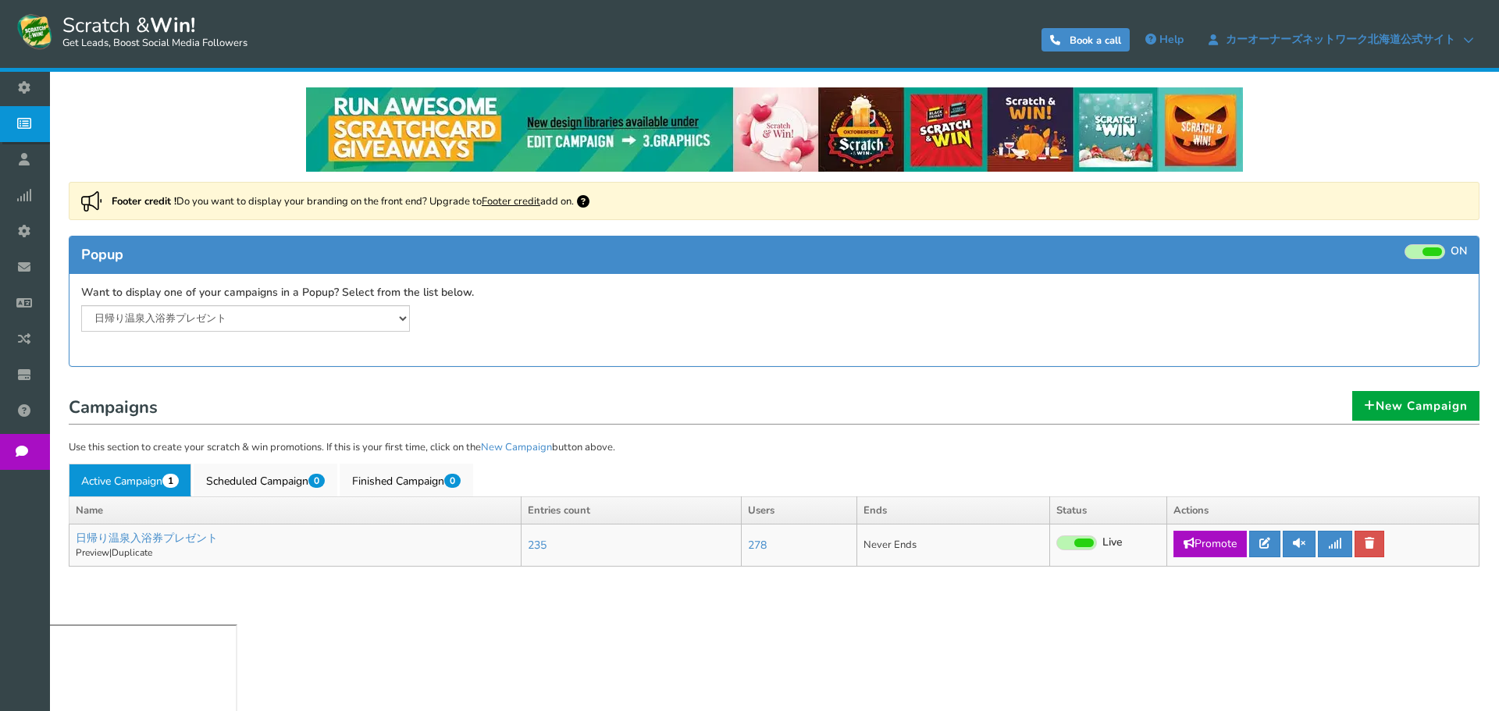 Image resolution: width=1499 pixels, height=711 pixels. Describe the element at coordinates (1085, 40) in the screenshot. I see `a: Book a call` at that location.